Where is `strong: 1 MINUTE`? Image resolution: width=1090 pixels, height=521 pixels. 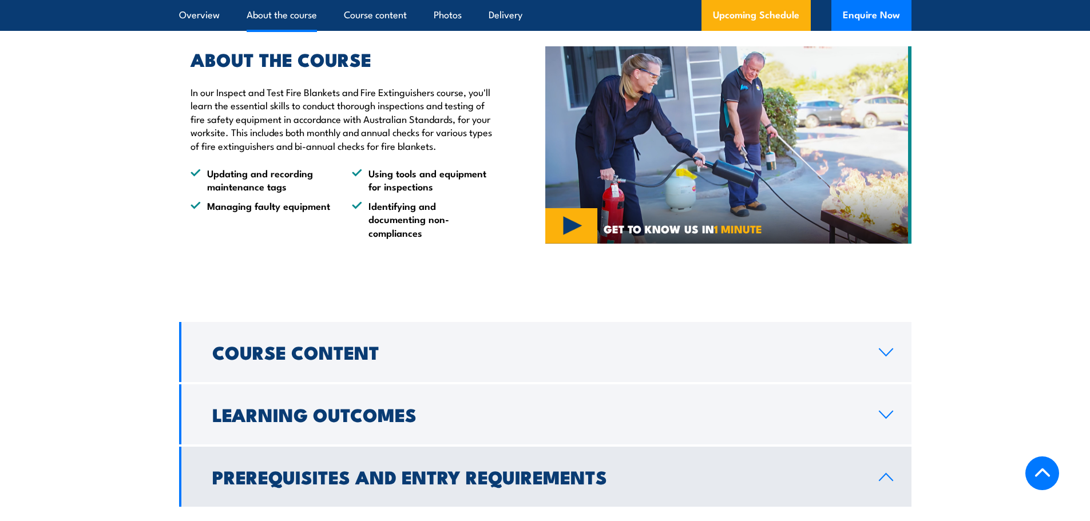 strong: 1 MINUTE is located at coordinates (738, 228).